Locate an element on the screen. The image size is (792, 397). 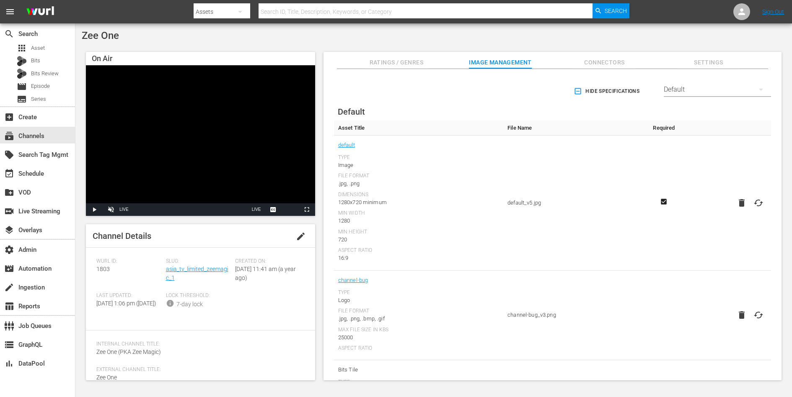
span: Wurl ID: is located at coordinates (129, 262).